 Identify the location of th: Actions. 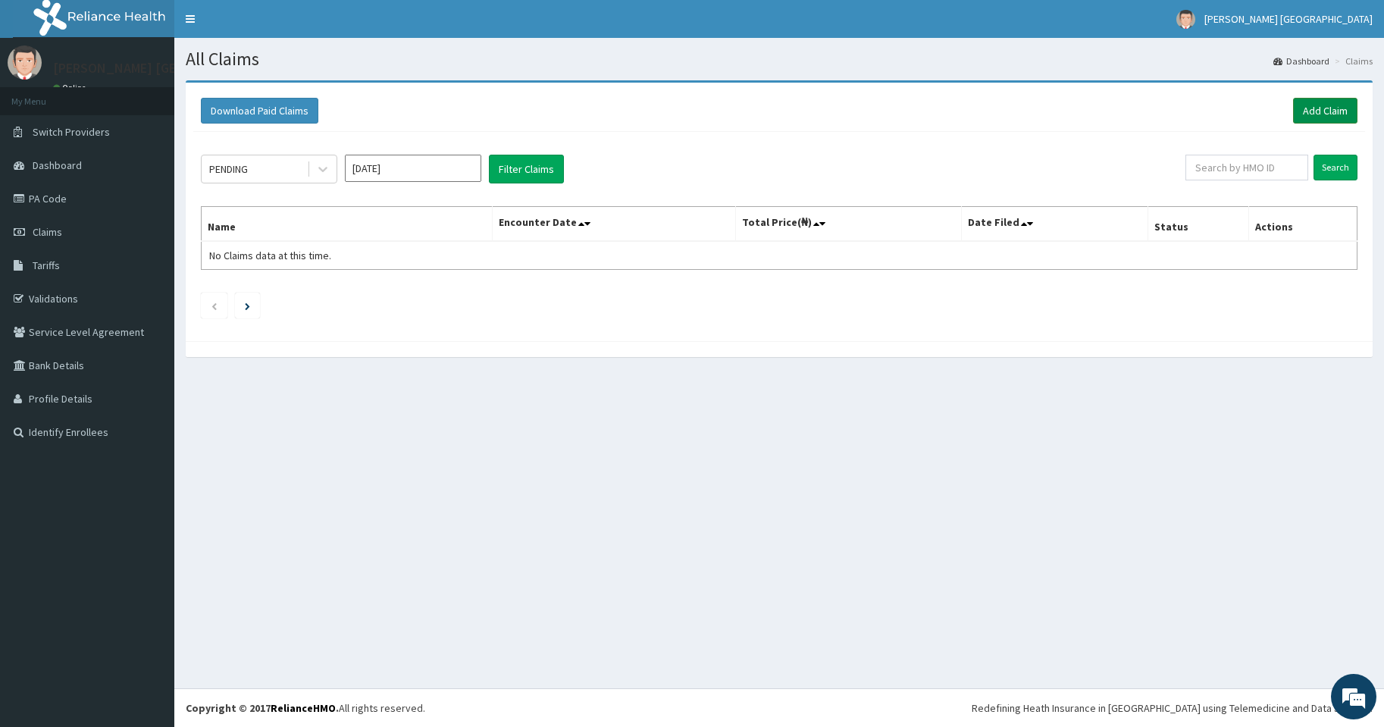
(1302, 224).